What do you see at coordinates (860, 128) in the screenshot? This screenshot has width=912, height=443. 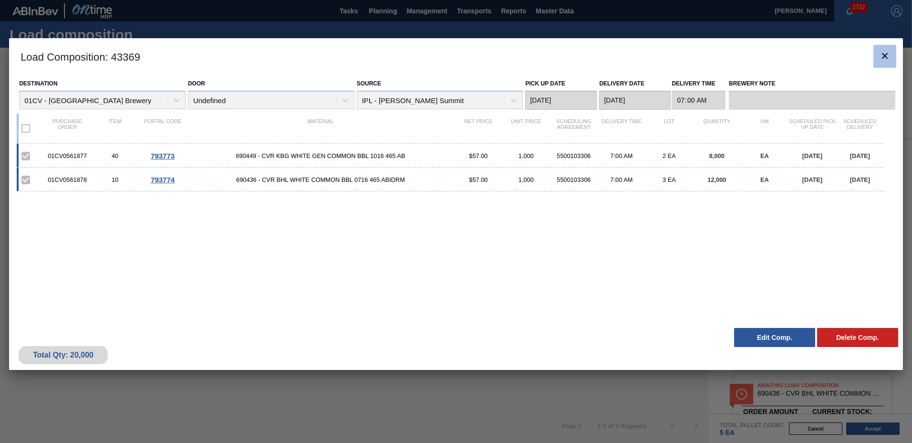 I see `div: Scheduled Delivery` at bounding box center [860, 128].